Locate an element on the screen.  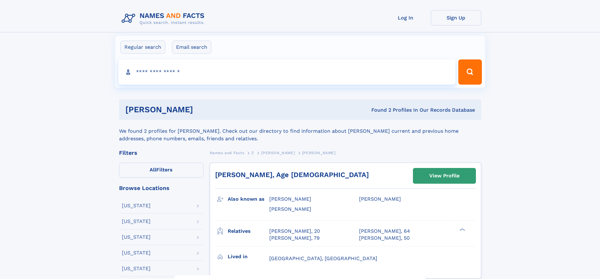
a: Sign Up is located at coordinates (456, 18).